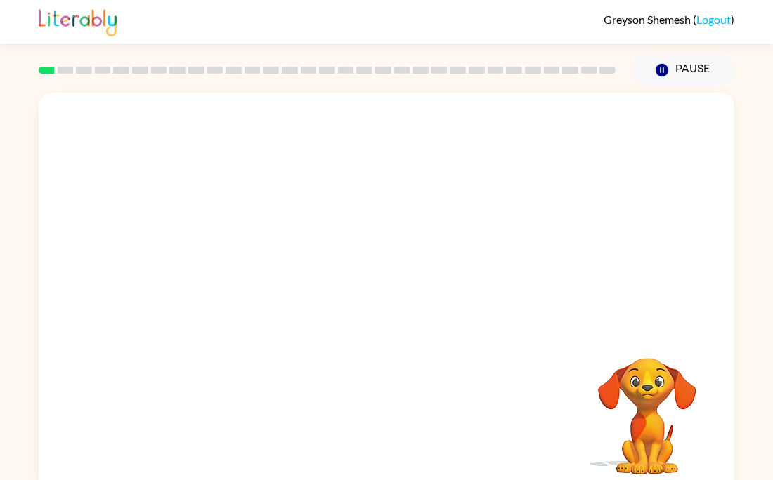 The image size is (773, 480). What do you see at coordinates (77, 21) in the screenshot?
I see `img: Literably` at bounding box center [77, 21].